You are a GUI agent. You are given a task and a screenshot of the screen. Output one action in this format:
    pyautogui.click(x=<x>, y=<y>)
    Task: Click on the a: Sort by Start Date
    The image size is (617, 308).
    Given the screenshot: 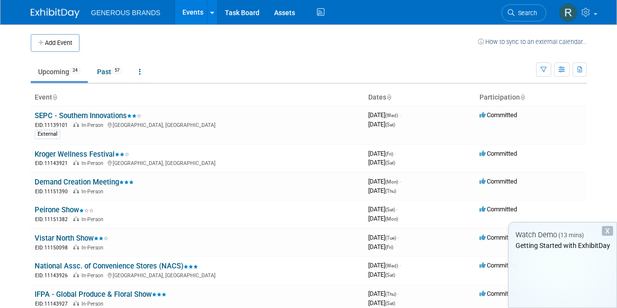 What is the action you would take?
    pyautogui.click(x=389, y=97)
    